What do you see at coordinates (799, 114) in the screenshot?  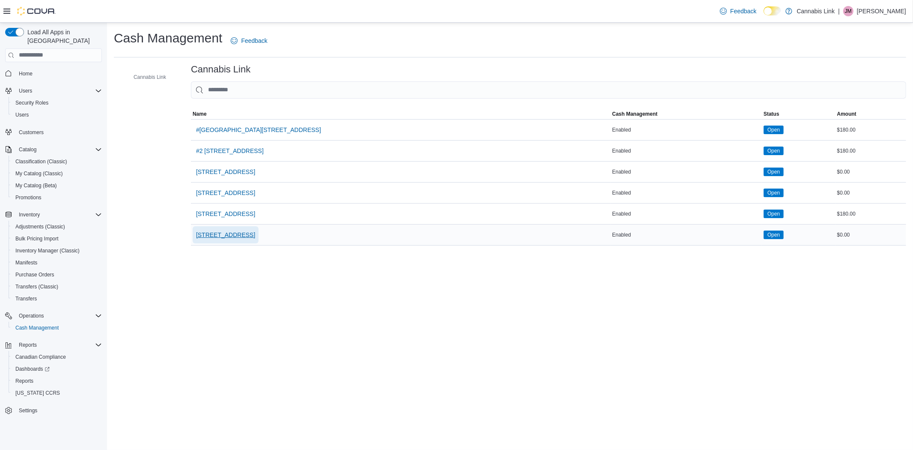 I see `button: Status` at bounding box center [799, 114].